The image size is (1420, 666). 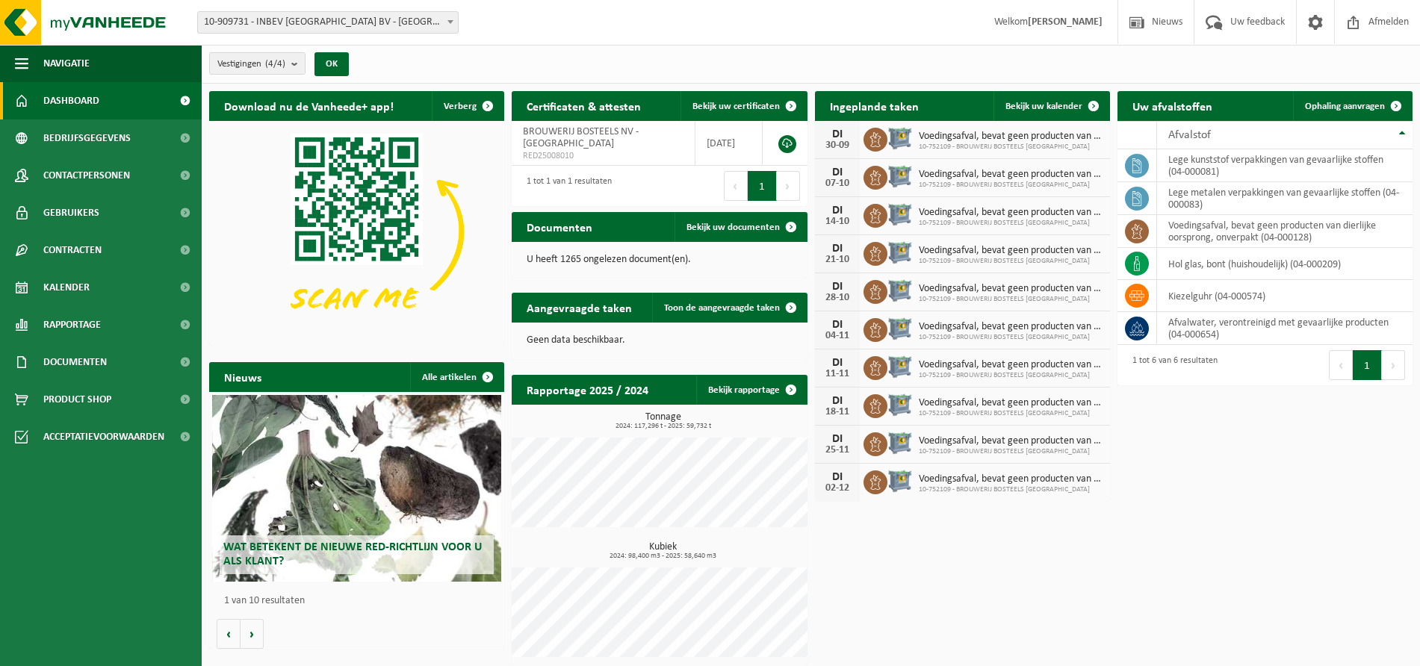 I want to click on h2: Uw afvalstoffen, so click(x=1172, y=105).